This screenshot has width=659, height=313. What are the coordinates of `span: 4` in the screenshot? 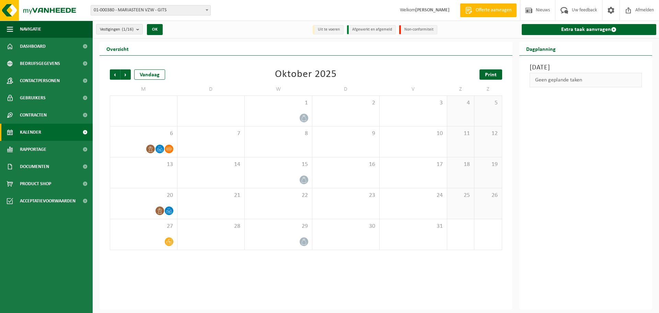 It's located at (460, 103).